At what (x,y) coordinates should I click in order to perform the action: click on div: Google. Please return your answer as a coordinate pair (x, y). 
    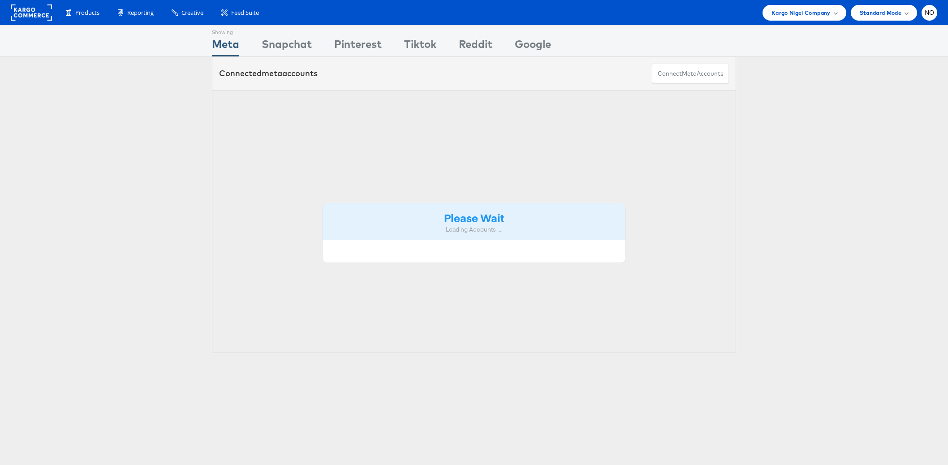
    Looking at the image, I should click on (533, 46).